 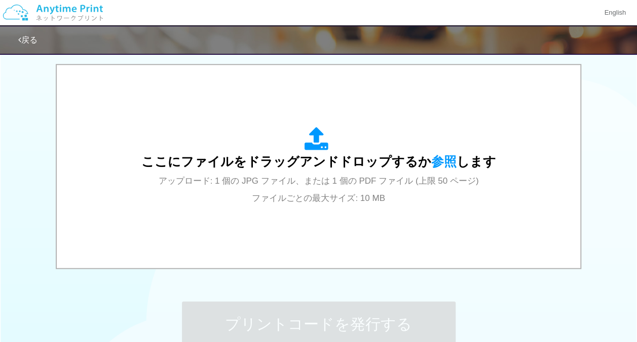 I want to click on span: 参照, so click(x=444, y=161).